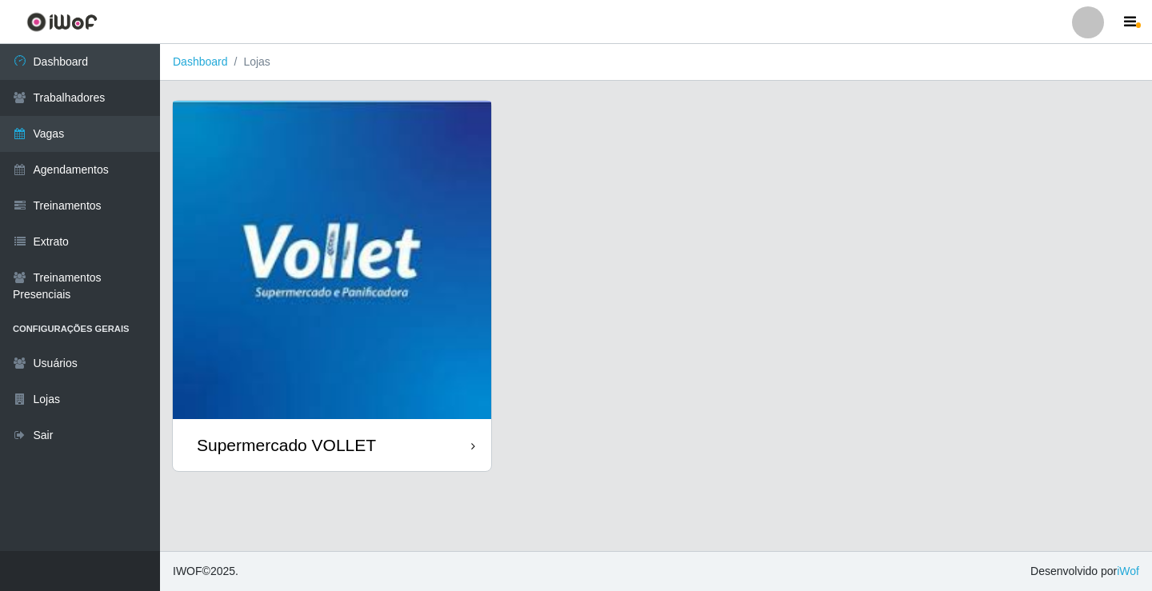 The height and width of the screenshot is (591, 1152). I want to click on nav: breadcrumb, so click(656, 62).